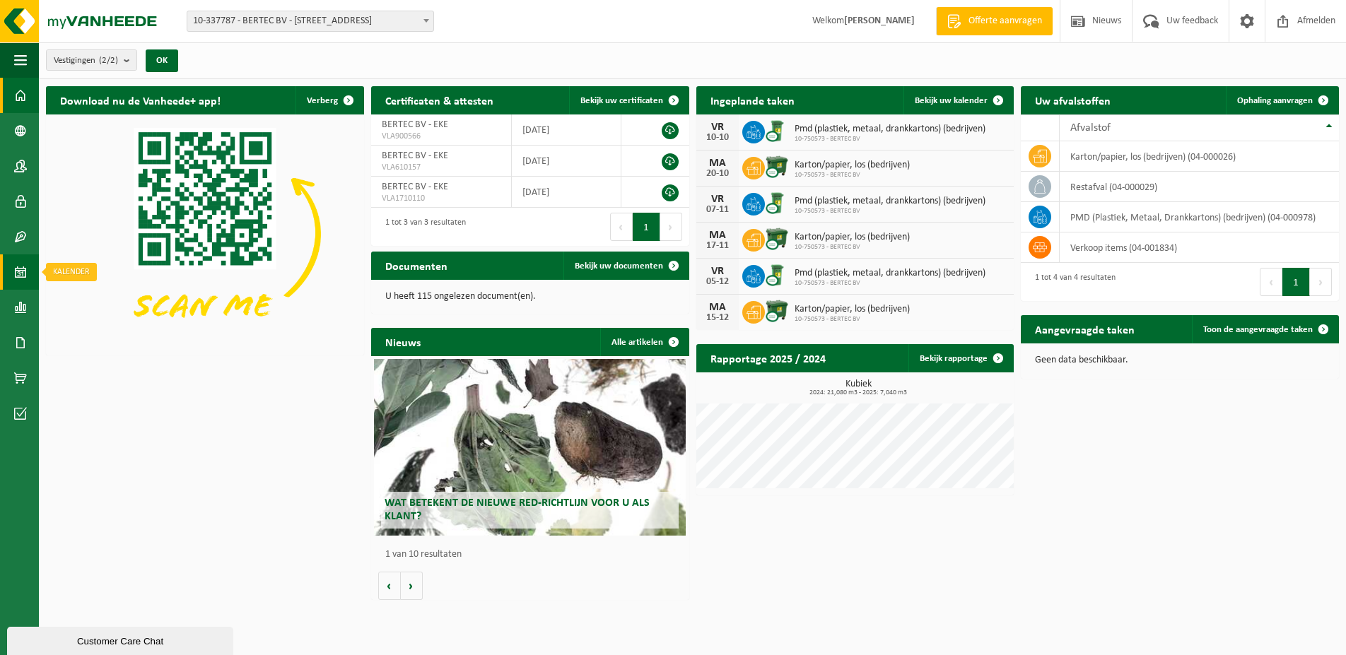 The height and width of the screenshot is (655, 1346). I want to click on span: 10-337787 - BERTEC BV - 9810 NAZARETH, VENECOWEG 10, so click(310, 21).